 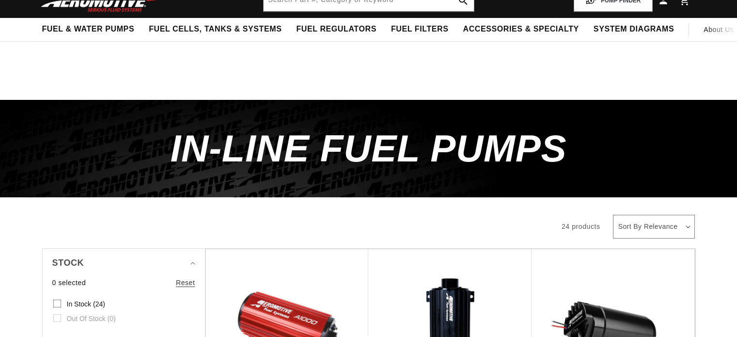 I want to click on span: In-Line Fuel Pumps, so click(x=369, y=148).